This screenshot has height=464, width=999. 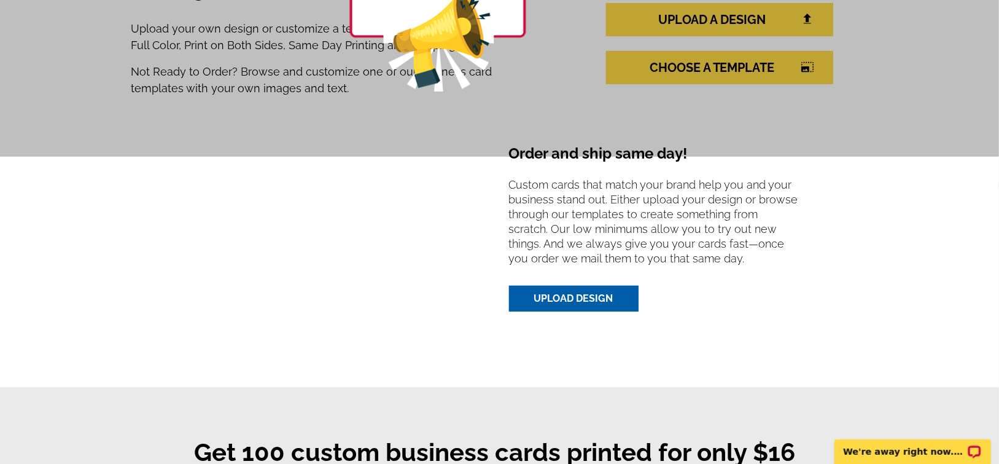 What do you see at coordinates (574, 299) in the screenshot?
I see `a: UPLOAD DESIGN` at bounding box center [574, 299].